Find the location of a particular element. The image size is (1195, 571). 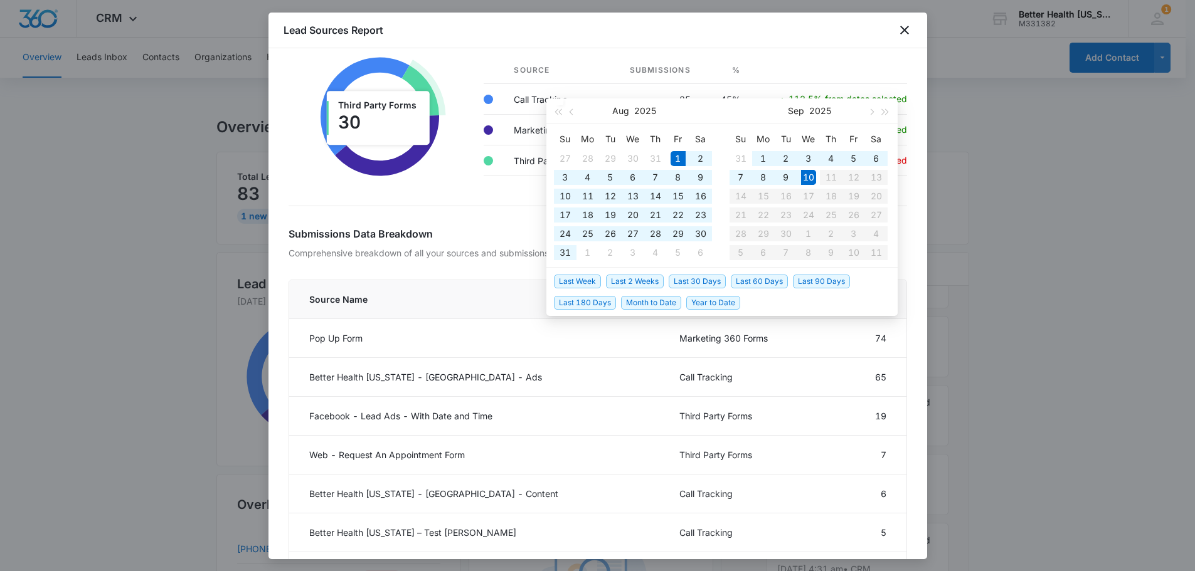

td: 2025-08-29 is located at coordinates (678, 234).